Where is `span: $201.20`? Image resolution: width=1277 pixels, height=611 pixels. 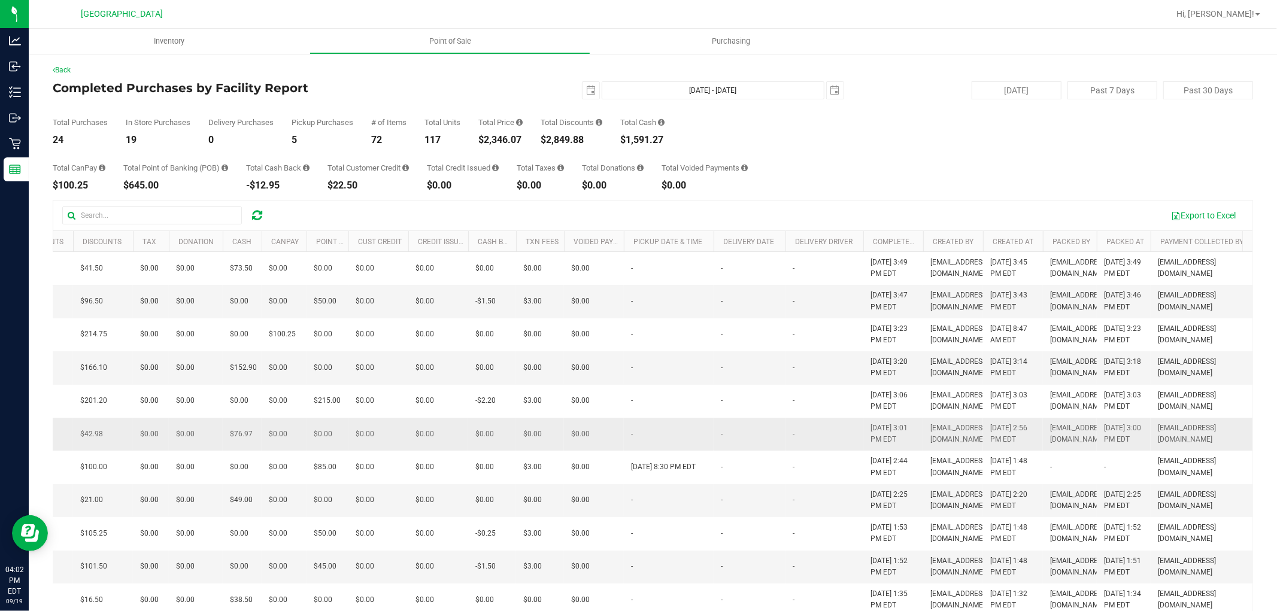
span: $201.20 is located at coordinates (93, 401).